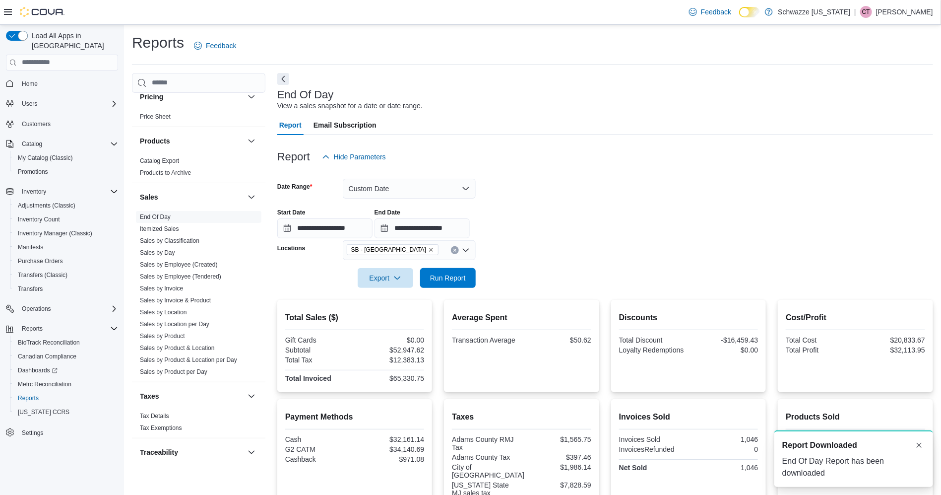  Describe the element at coordinates (448, 278) in the screenshot. I see `button: Run Report` at that location.